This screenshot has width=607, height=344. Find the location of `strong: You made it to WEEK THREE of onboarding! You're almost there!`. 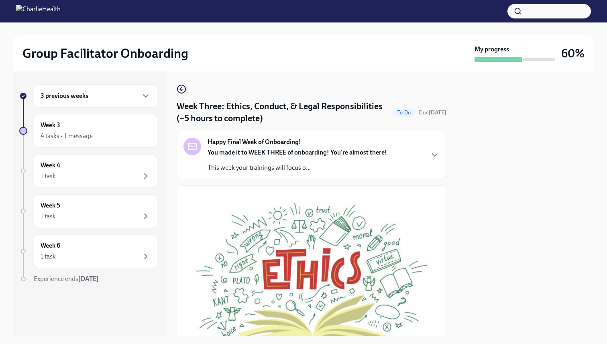

strong: You made it to WEEK THREE of onboarding! You're almost there! is located at coordinates (297, 152).